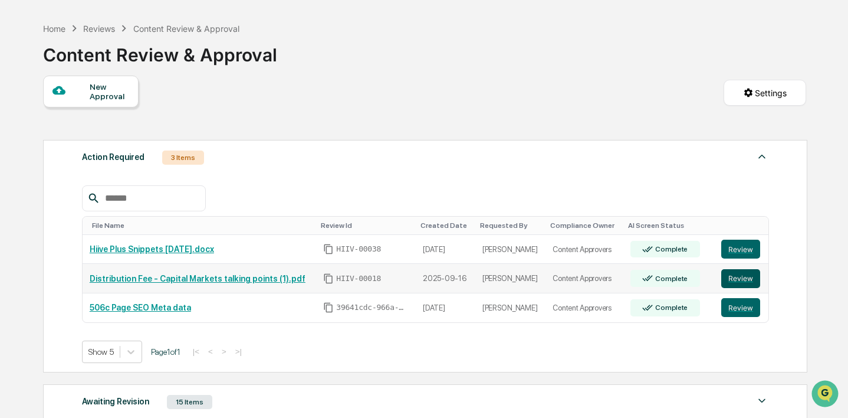 This screenshot has height=418, width=848. Describe the element at coordinates (765, 93) in the screenshot. I see `button: Settings` at that location.